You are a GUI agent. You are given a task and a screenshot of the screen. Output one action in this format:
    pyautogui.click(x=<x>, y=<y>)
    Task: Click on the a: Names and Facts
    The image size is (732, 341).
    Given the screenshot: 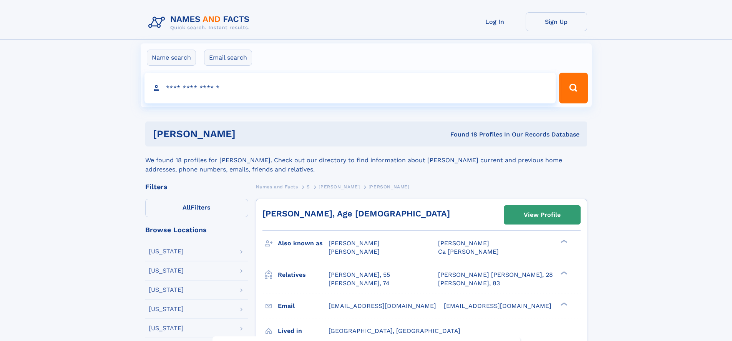 What is the action you would take?
    pyautogui.click(x=277, y=186)
    